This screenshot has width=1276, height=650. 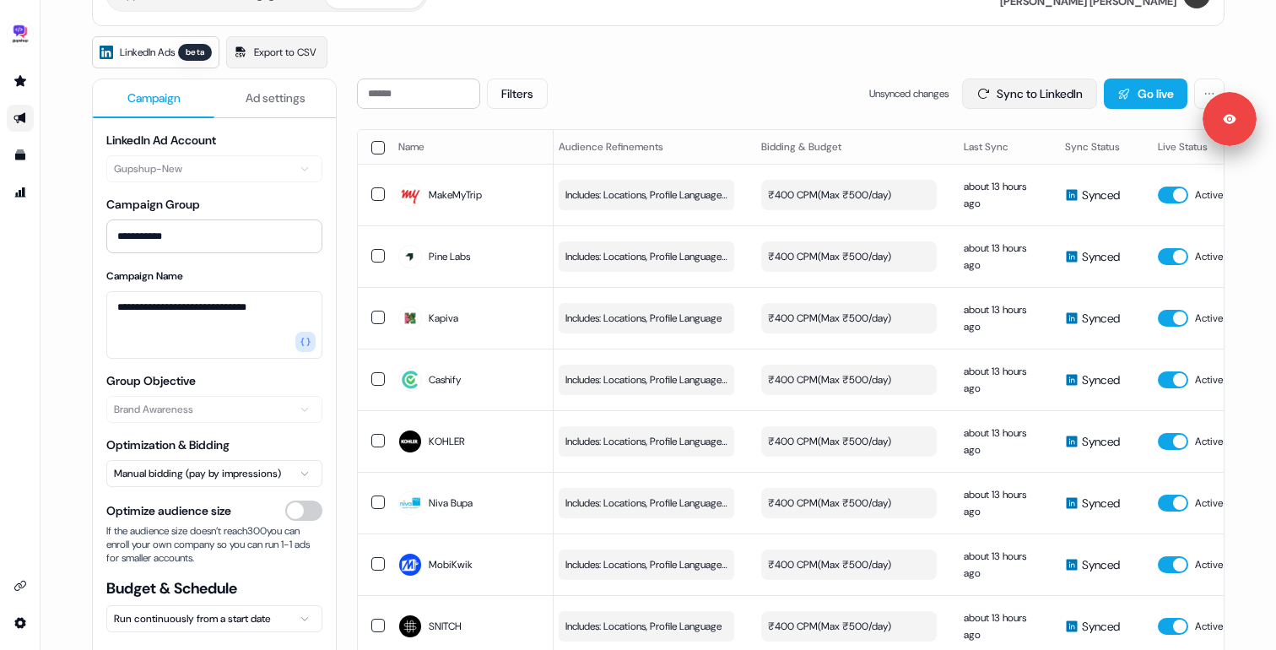 I want to click on label: Group Objective, so click(x=151, y=381).